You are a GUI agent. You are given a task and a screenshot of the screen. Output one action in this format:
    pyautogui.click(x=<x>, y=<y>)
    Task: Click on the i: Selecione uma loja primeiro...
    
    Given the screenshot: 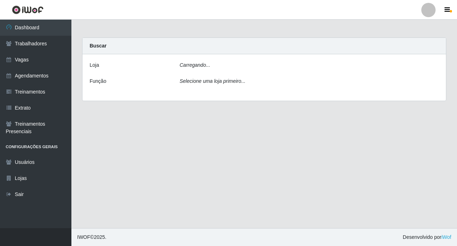 What is the action you would take?
    pyautogui.click(x=212, y=81)
    